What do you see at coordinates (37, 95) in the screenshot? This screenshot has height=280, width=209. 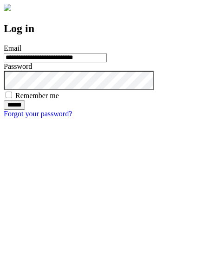 I see `label: Remember me` at bounding box center [37, 95].